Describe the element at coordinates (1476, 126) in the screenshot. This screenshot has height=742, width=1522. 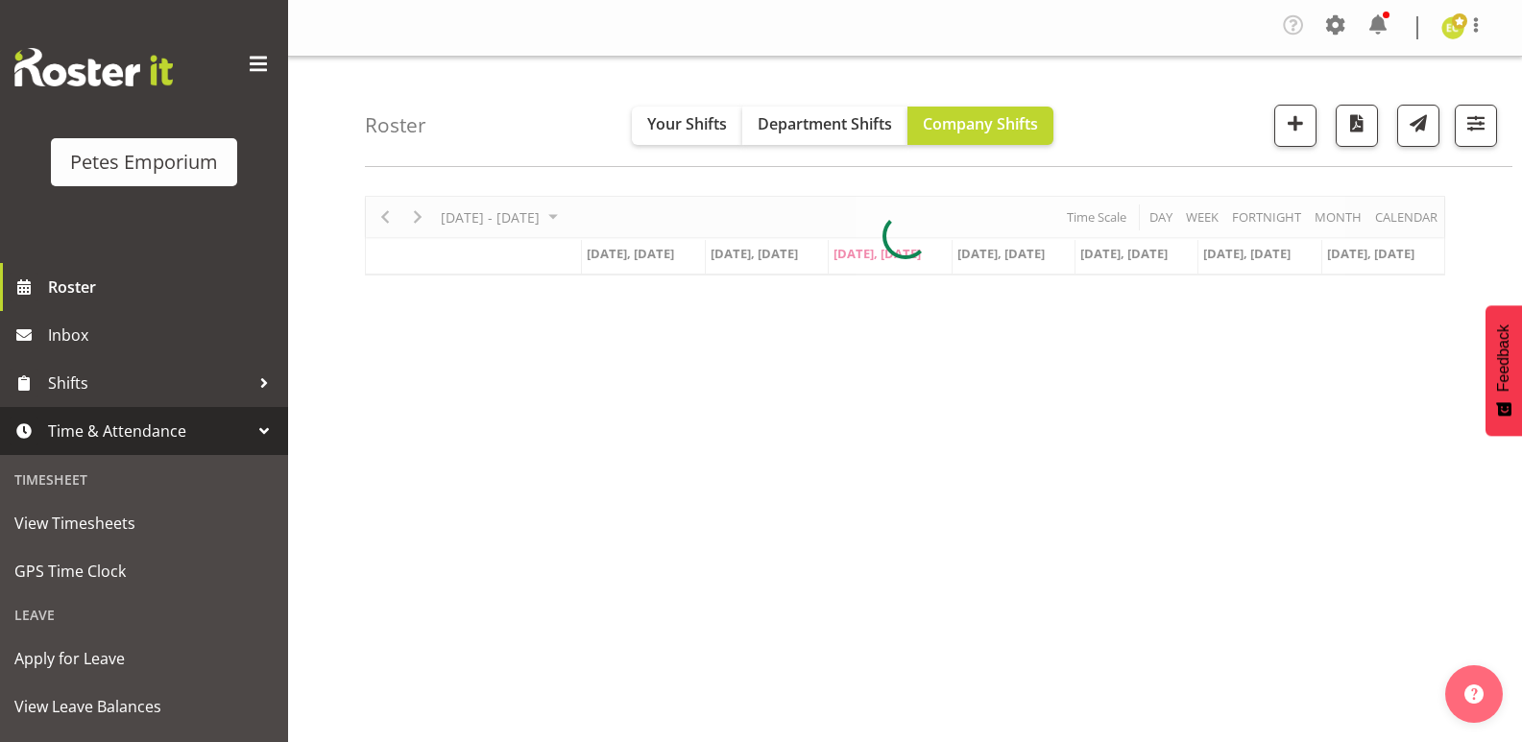
I see `button: Filter Shifts` at that location.